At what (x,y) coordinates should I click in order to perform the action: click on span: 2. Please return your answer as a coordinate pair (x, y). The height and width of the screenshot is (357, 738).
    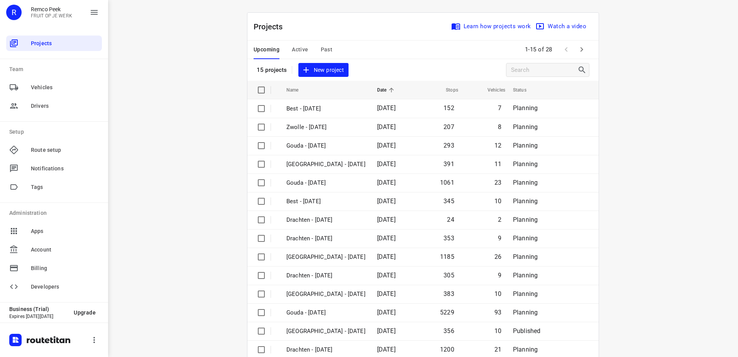
    Looking at the image, I should click on (499, 219).